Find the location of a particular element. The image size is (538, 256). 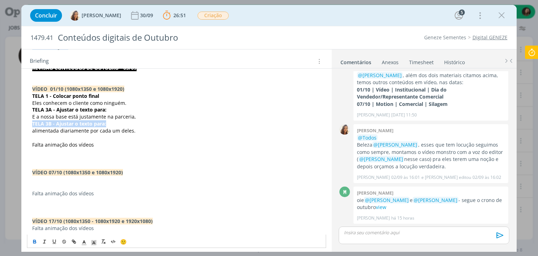

span: Criação is located at coordinates (213, 15).